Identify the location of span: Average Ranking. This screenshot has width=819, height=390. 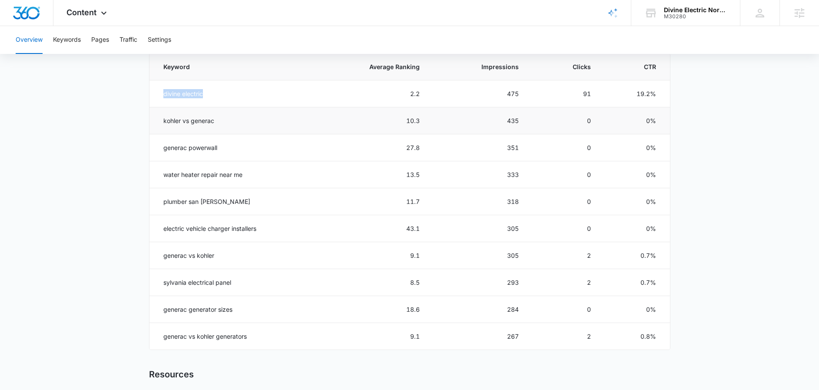
(378, 66).